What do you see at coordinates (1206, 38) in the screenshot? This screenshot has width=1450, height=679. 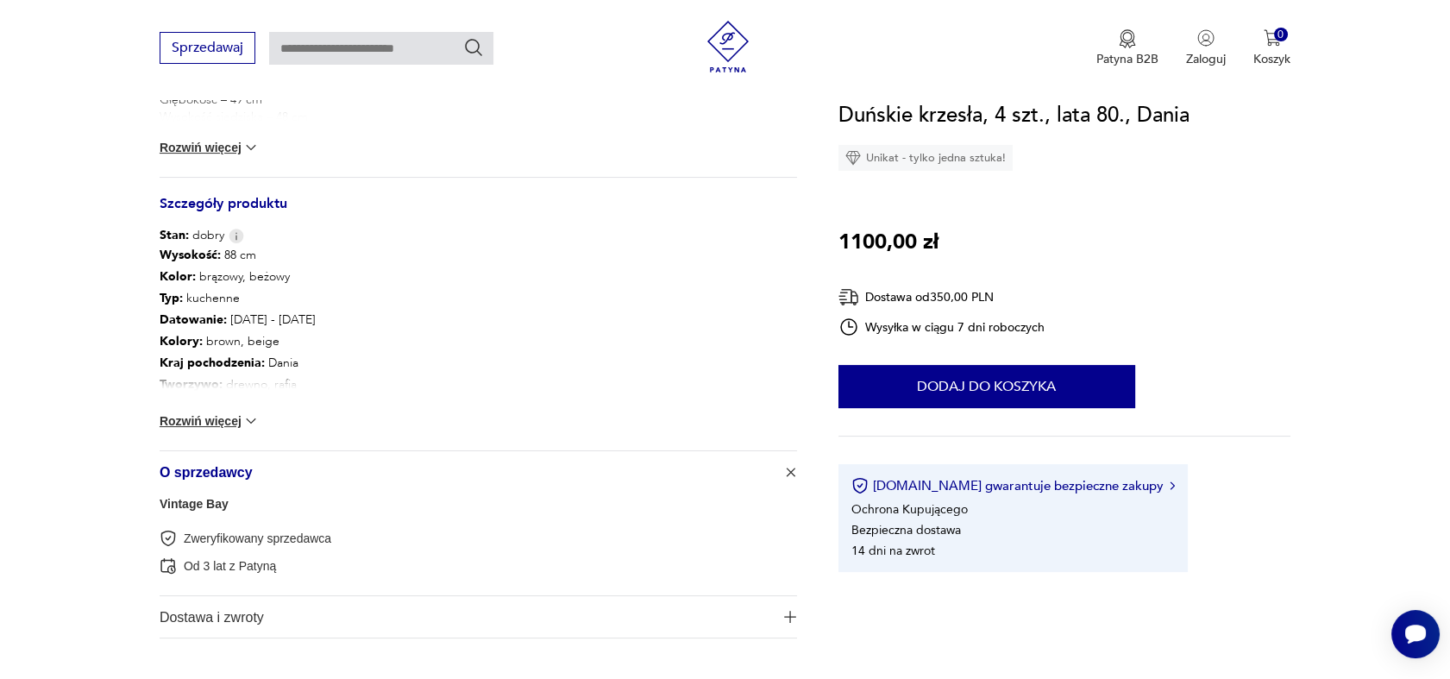 I see `img: Ikonka użytkownika` at bounding box center [1206, 38].